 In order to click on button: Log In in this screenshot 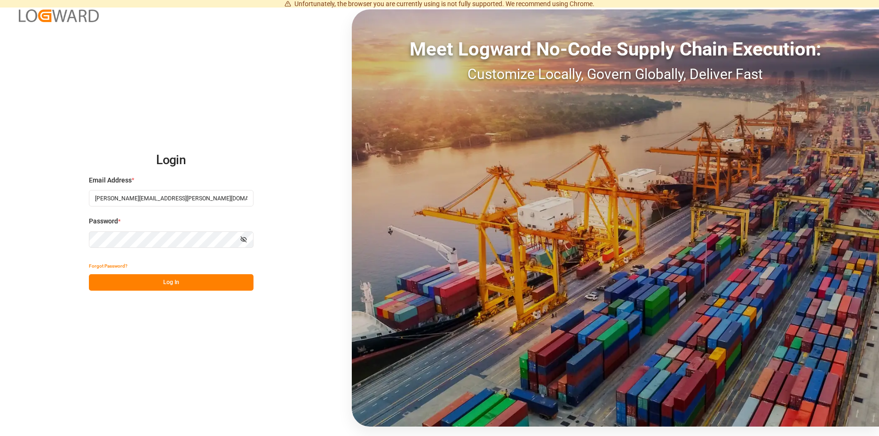, I will do `click(171, 282)`.